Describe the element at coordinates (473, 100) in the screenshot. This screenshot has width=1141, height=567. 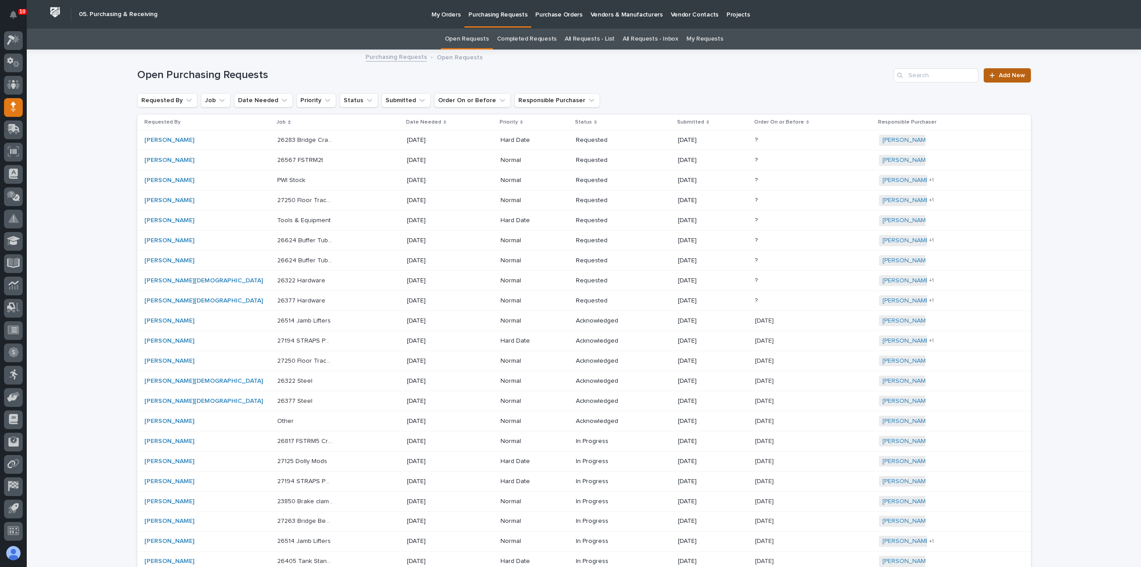
I see `button: Order On or Before` at that location.